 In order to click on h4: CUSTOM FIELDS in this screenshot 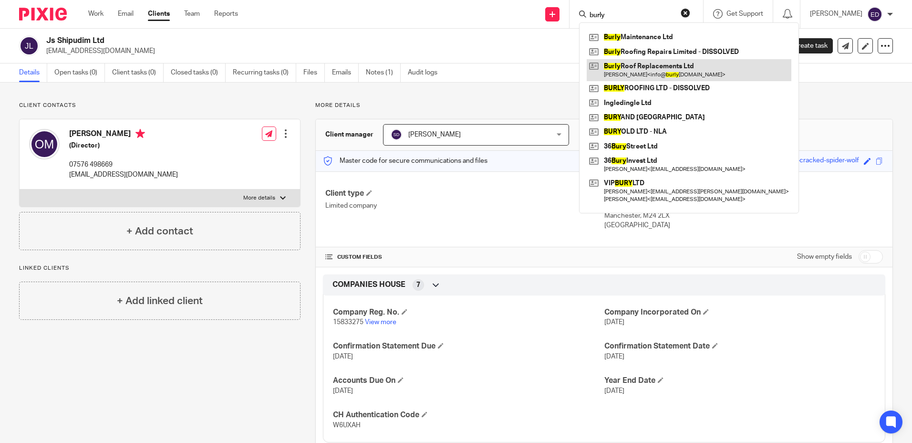, I will do `click(464, 257)`.